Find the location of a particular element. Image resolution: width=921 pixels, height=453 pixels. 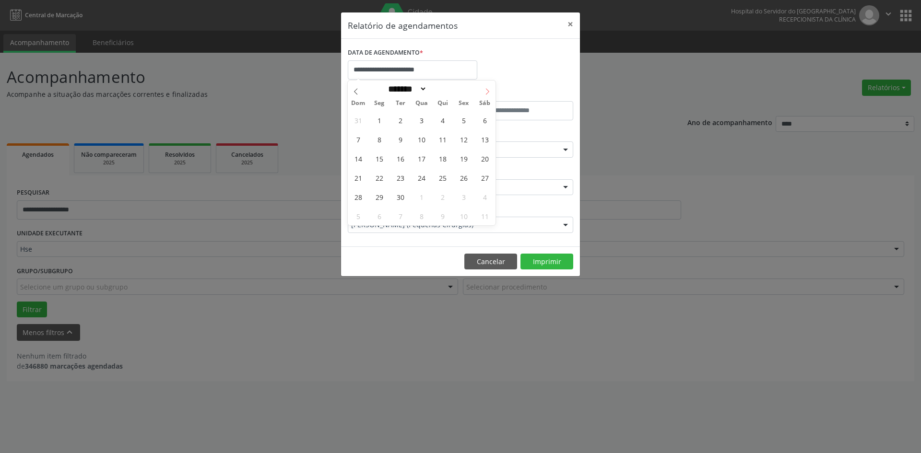

span: Setembro 5, 2025 is located at coordinates (463, 120).